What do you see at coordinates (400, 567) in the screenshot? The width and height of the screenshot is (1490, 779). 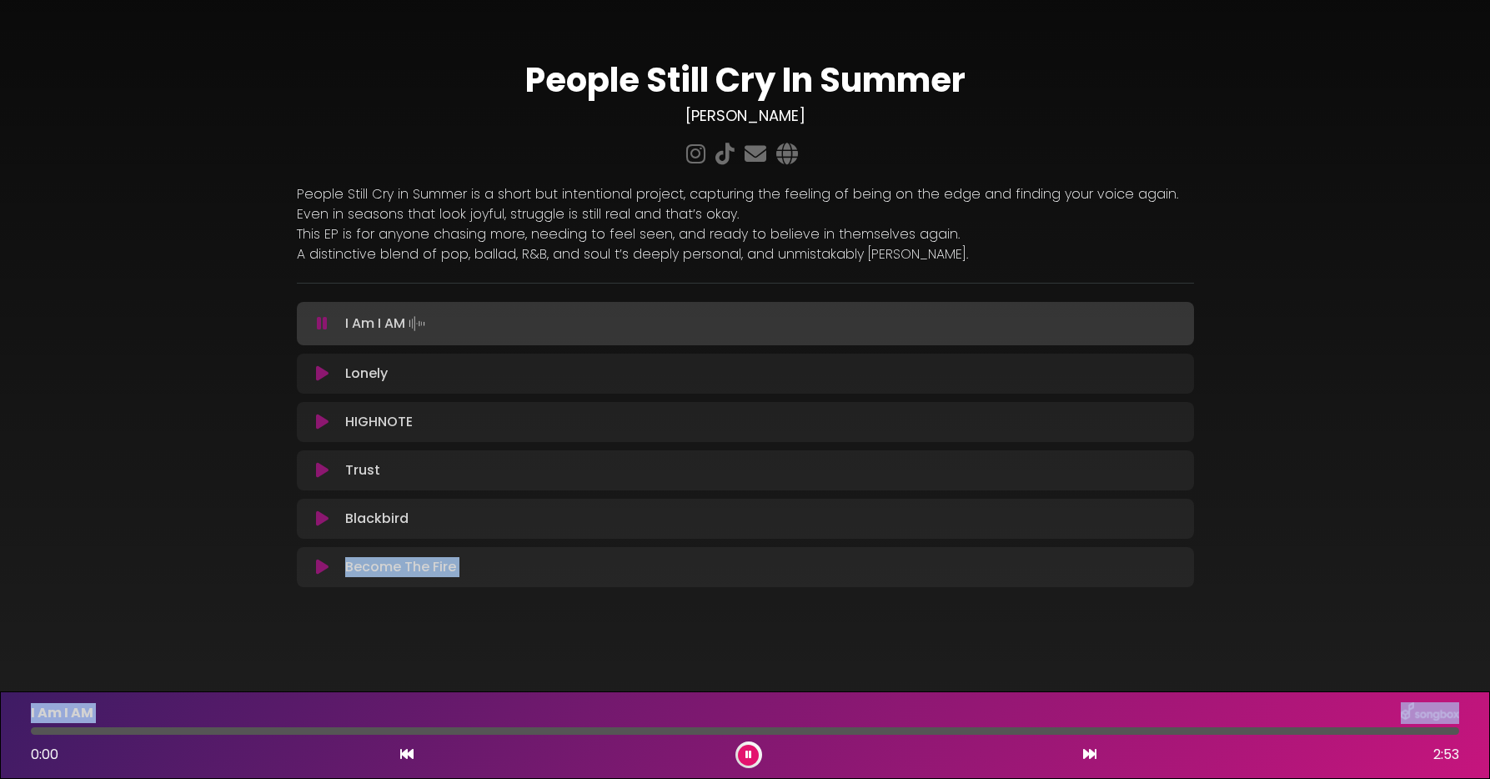 I see `p: Become The Fire` at bounding box center [400, 567].